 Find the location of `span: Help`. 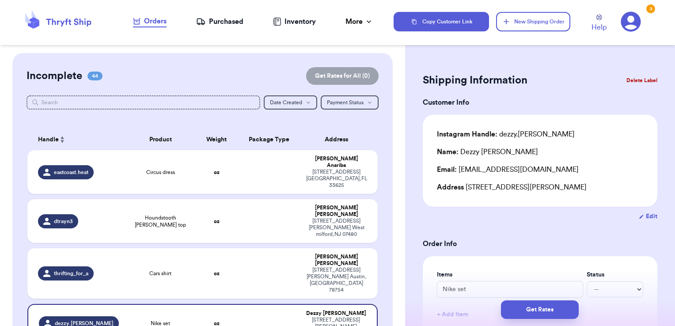

span: Help is located at coordinates (599, 27).